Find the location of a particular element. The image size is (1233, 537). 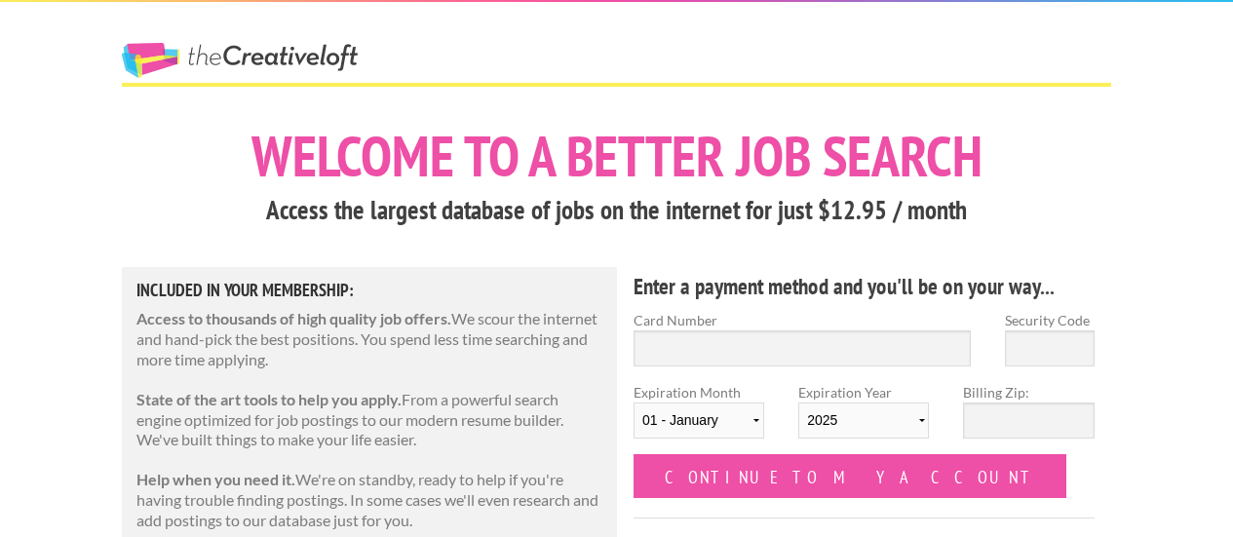

label: Card Number is located at coordinates (802, 320).